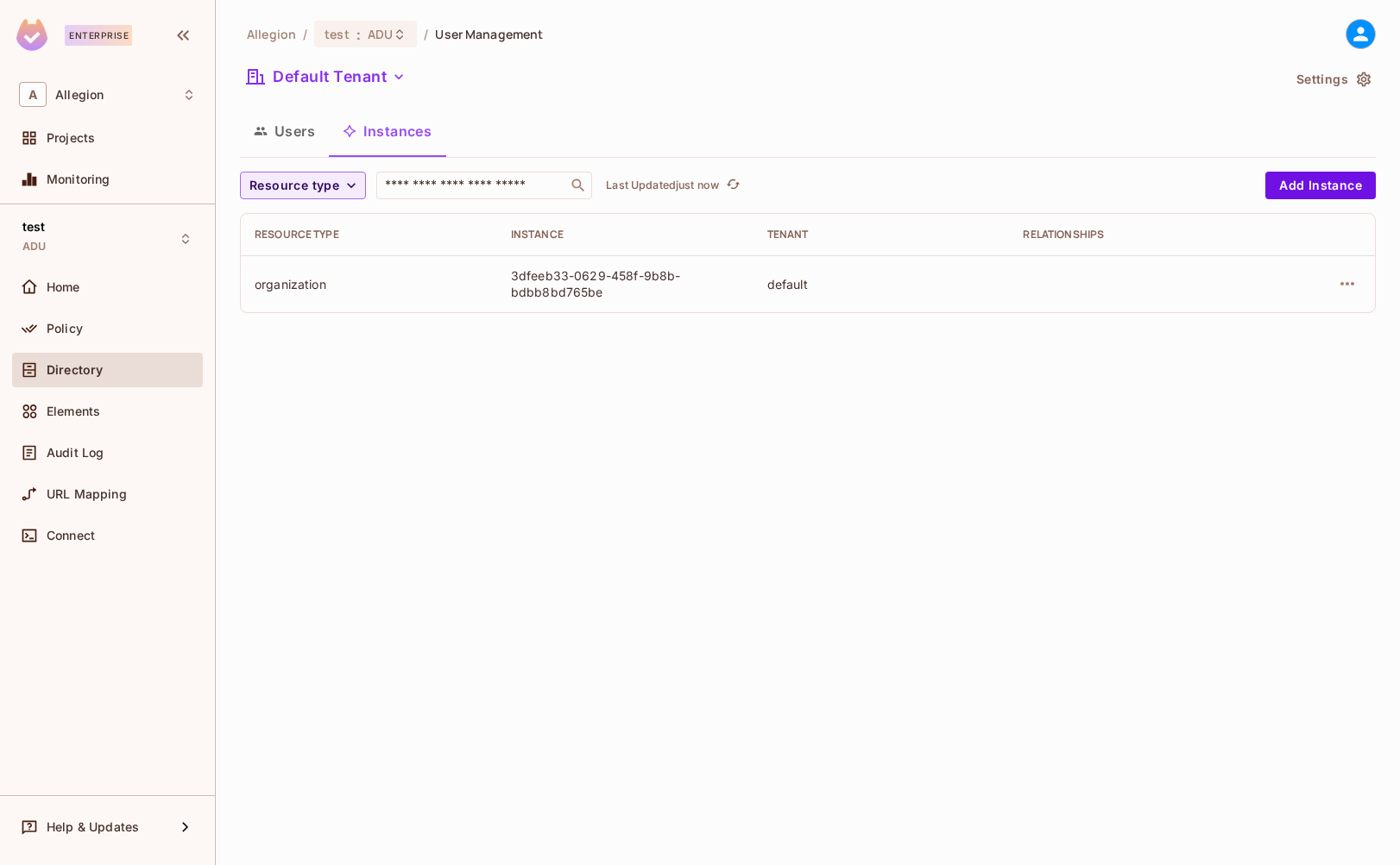  Describe the element at coordinates (71, 535) in the screenshot. I see `span: Connect` at that location.